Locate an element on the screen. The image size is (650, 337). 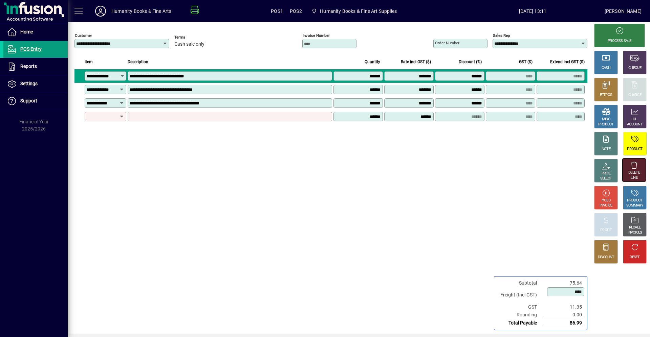
div: CHARGE is located at coordinates (635, 95).